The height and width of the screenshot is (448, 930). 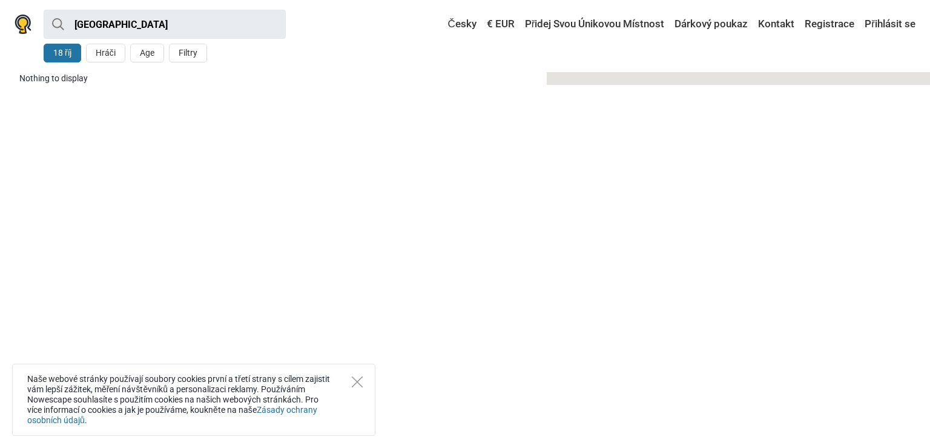 What do you see at coordinates (443, 24) in the screenshot?
I see `img: Česky` at bounding box center [443, 24].